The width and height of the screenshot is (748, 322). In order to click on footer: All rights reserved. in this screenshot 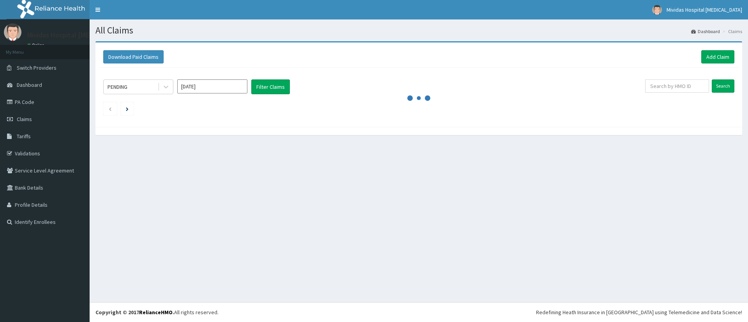, I will do `click(419, 312)`.